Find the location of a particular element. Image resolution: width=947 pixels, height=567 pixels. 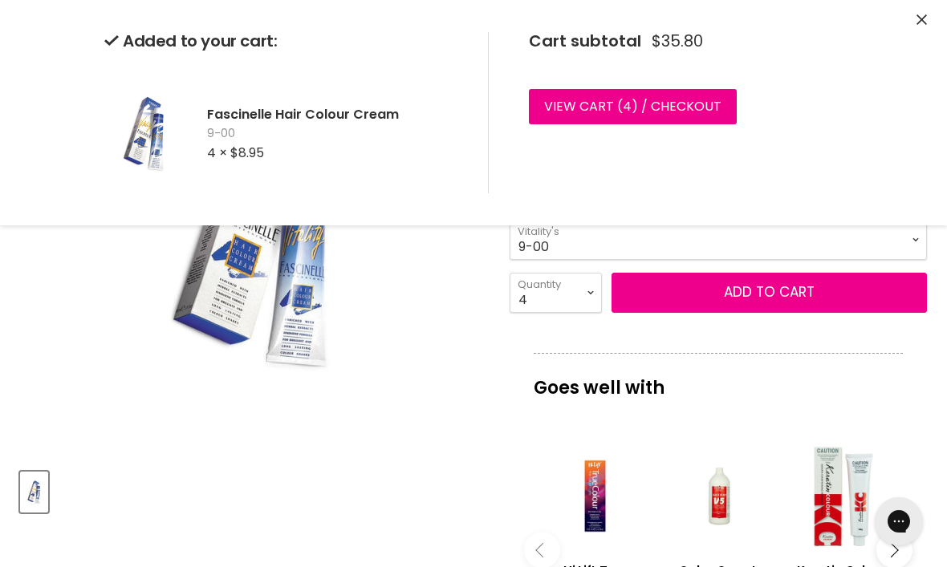

button: Fascinelle Hair Colour Cream is located at coordinates (34, 492).